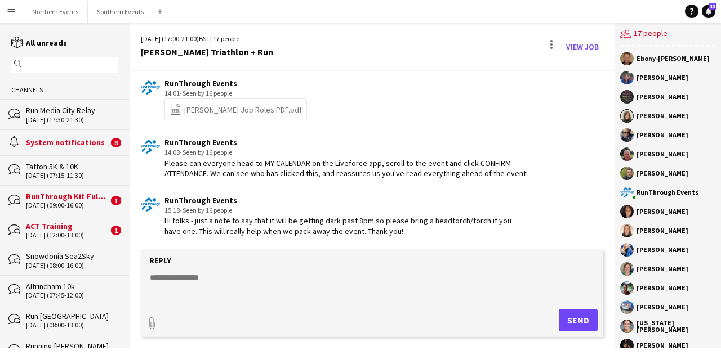 This screenshot has height=355, width=721. I want to click on button: Send, so click(578, 320).